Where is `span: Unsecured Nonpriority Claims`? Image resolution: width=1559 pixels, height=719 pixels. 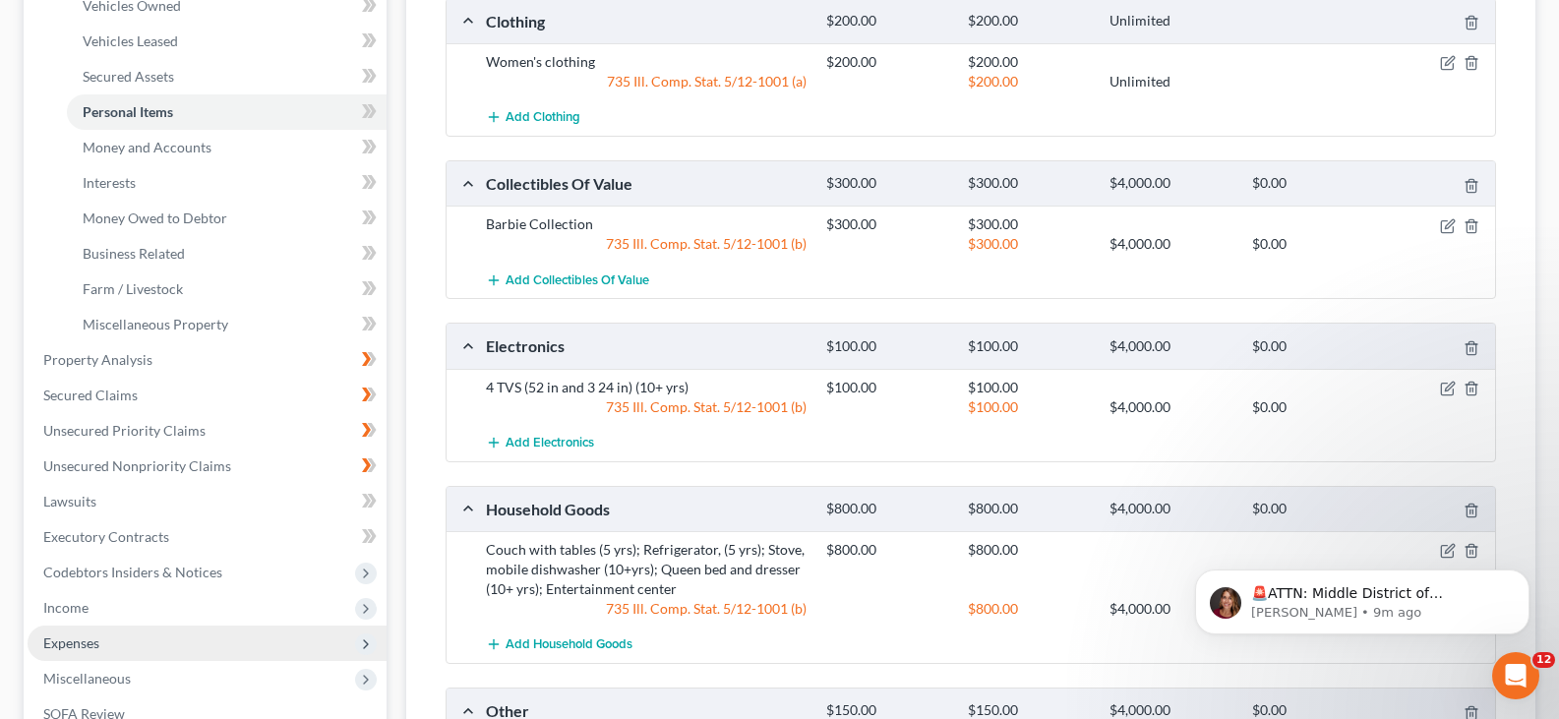 span: Unsecured Nonpriority Claims is located at coordinates (137, 465).